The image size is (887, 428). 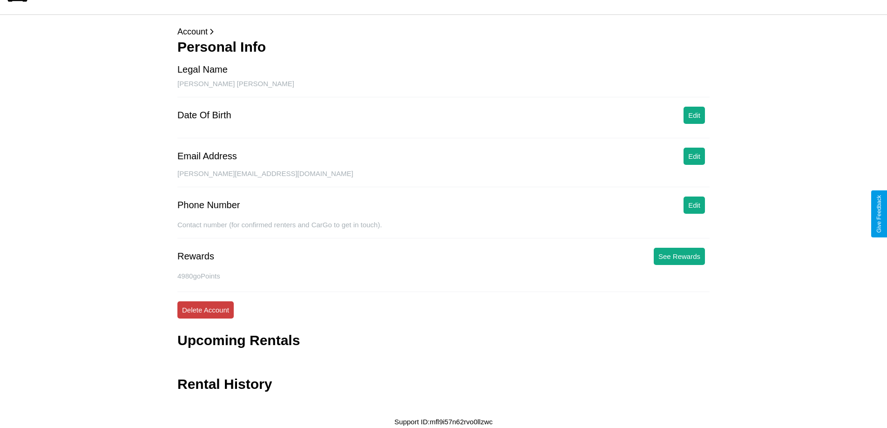 What do you see at coordinates (443, 421) in the screenshot?
I see `p: Support ID: mfl9i57n62rvo0llzwc` at bounding box center [443, 421].